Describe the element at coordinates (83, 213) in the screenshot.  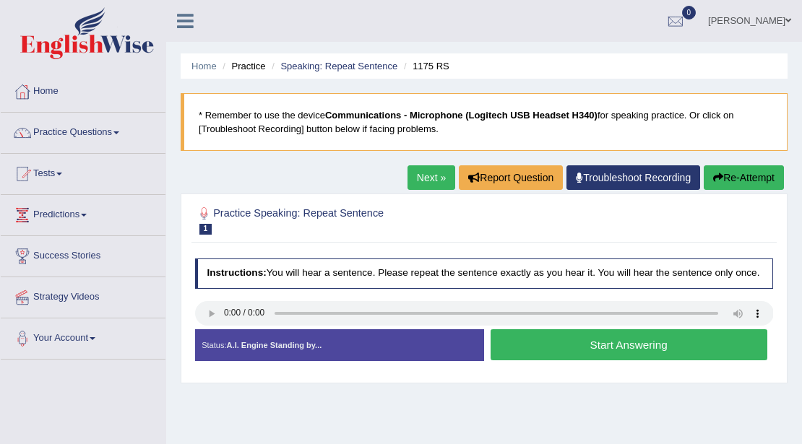
I see `a: Predictions` at that location.